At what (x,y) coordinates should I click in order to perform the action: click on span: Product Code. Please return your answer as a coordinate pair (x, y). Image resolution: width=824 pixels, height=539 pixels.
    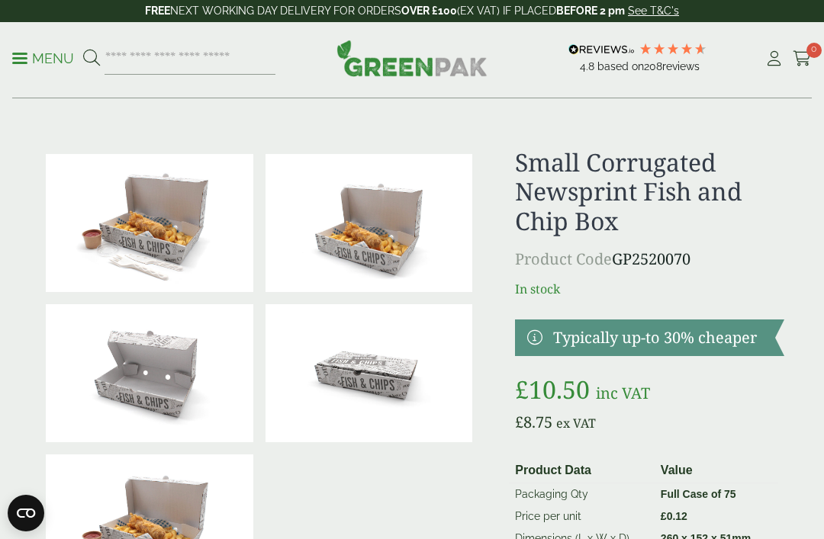
    Looking at the image, I should click on (563, 259).